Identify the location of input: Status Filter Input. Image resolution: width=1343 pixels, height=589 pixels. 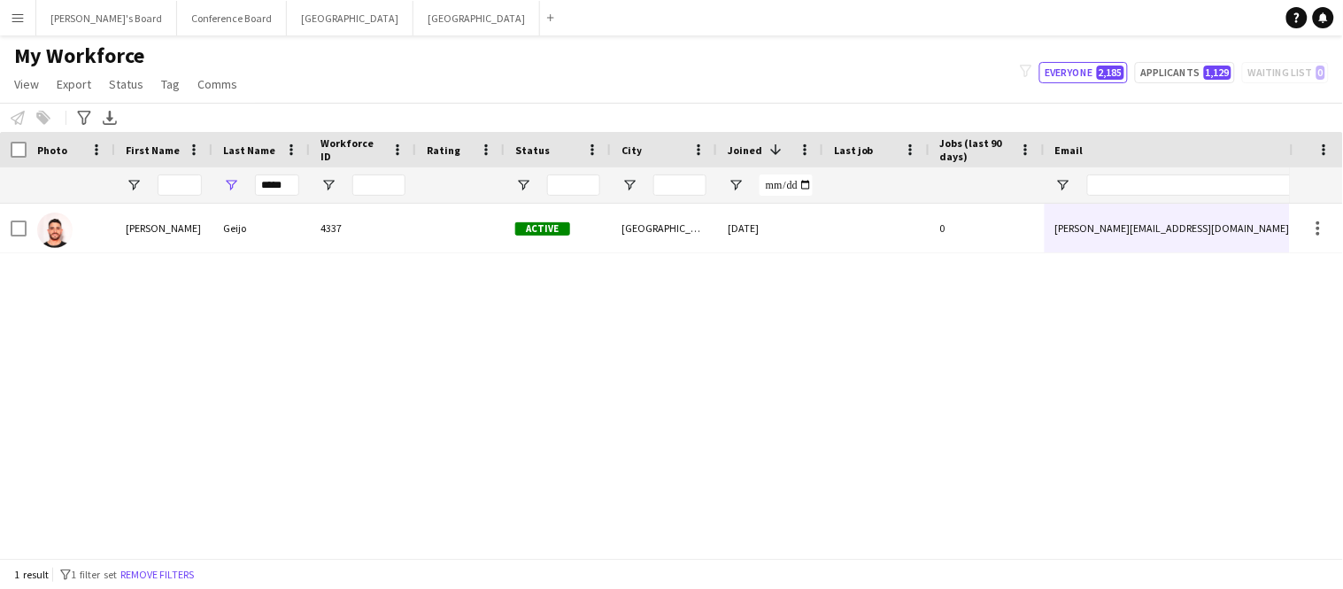
(574, 185).